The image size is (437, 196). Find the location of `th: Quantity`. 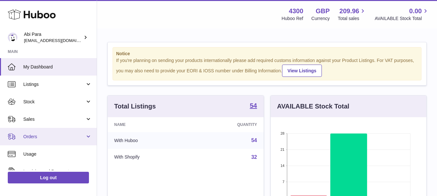

th: Quantity is located at coordinates (228, 125).